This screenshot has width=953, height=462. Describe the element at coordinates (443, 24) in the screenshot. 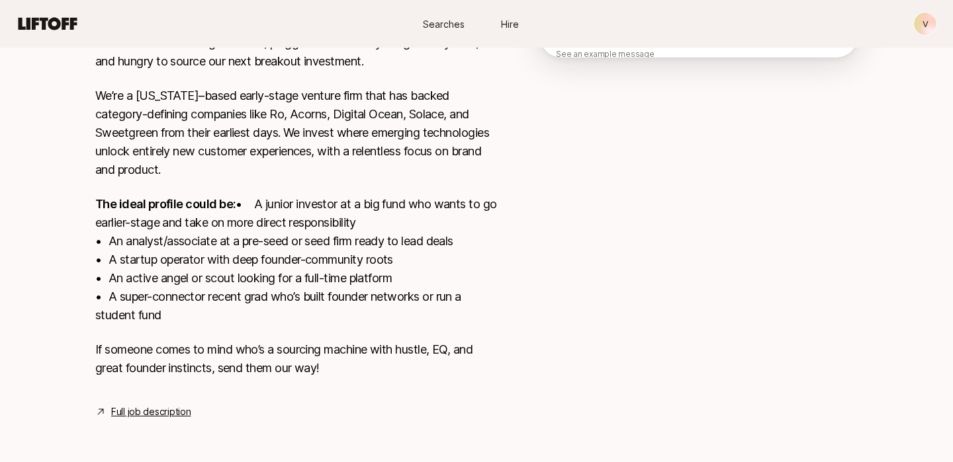

I see `a: Searches` at that location.